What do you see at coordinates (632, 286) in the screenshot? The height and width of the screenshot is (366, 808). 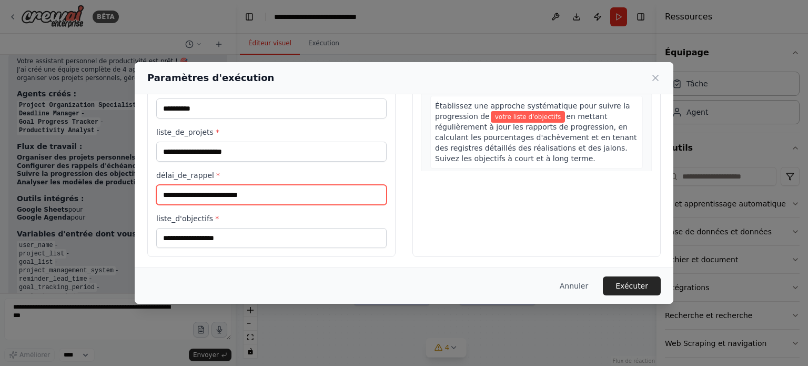 I see `font: Exécuter` at bounding box center [632, 286].